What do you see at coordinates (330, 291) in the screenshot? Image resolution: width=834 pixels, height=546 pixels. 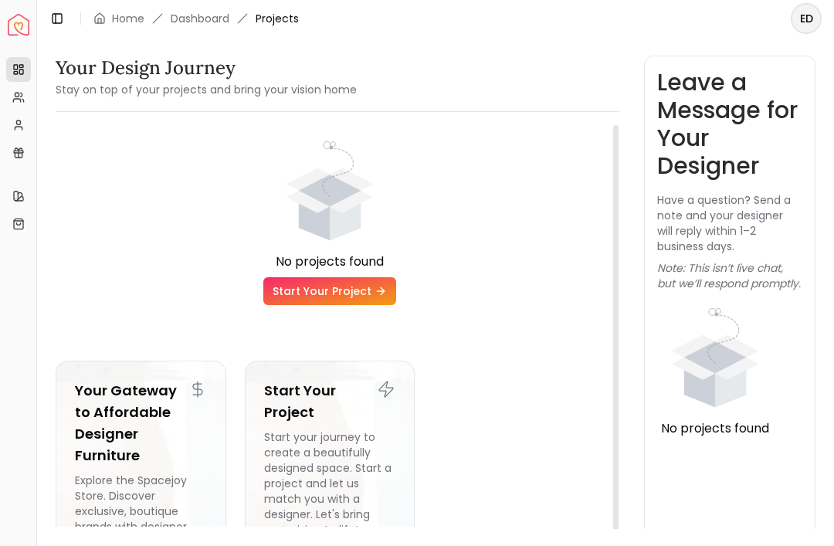 I see `a: Start Your Project` at bounding box center [330, 291].